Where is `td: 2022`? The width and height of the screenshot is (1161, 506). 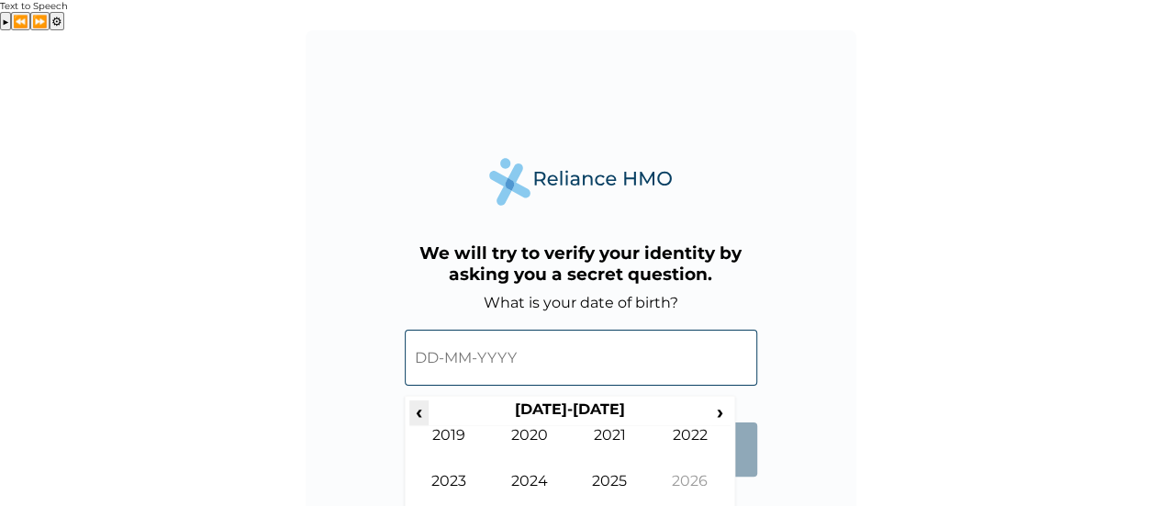 td: 2022 is located at coordinates (690, 449).